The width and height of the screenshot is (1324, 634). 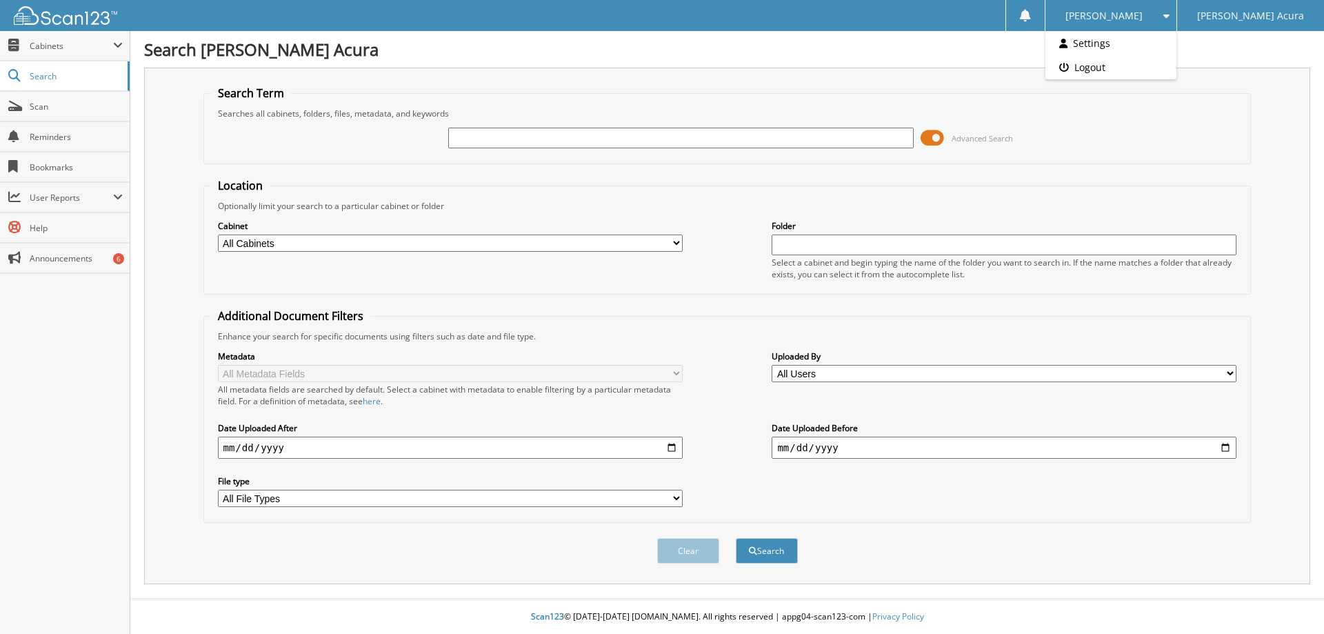 What do you see at coordinates (450, 481) in the screenshot?
I see `label: File type` at bounding box center [450, 481].